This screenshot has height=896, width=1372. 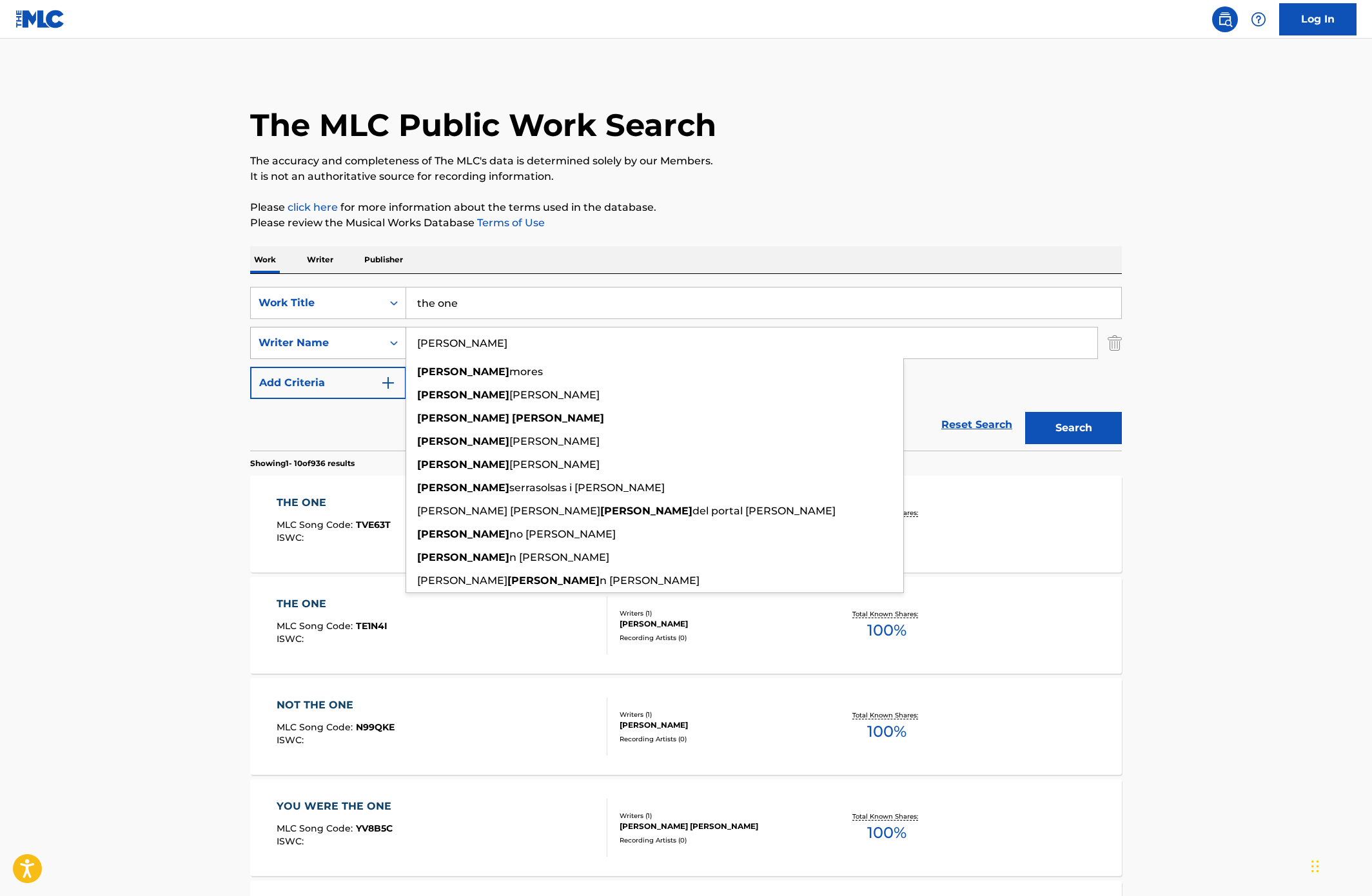 I want to click on a: Terms of Use, so click(x=510, y=223).